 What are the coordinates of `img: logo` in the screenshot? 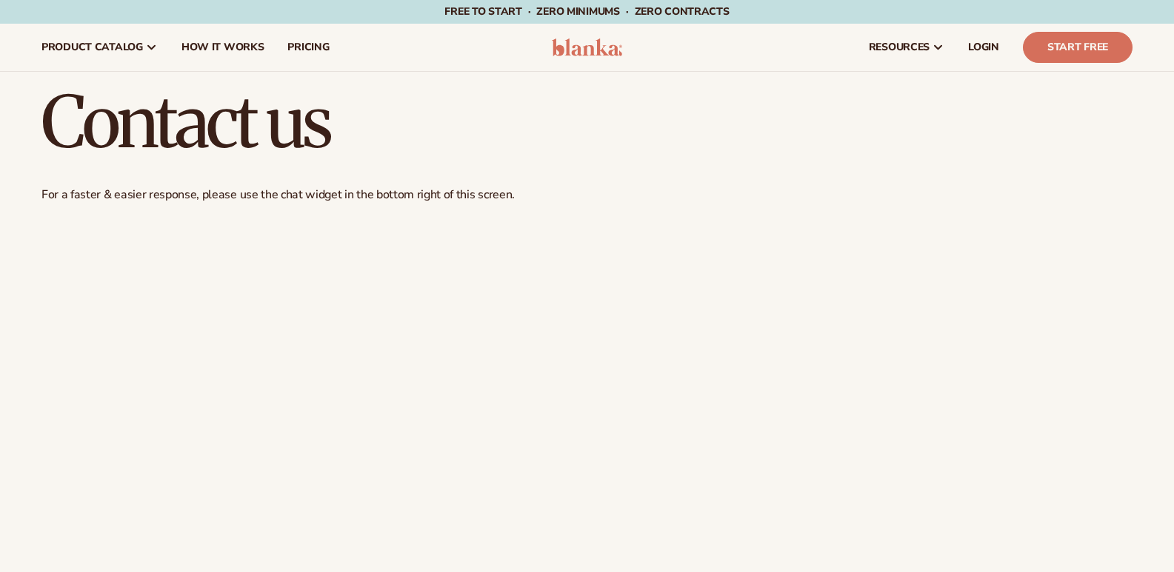 It's located at (586, 47).